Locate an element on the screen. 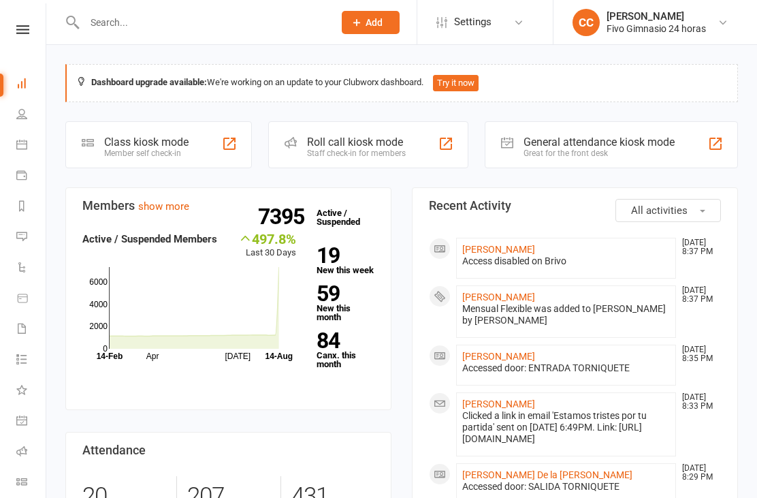  div: General attendance kiosk mode is located at coordinates (599, 142).